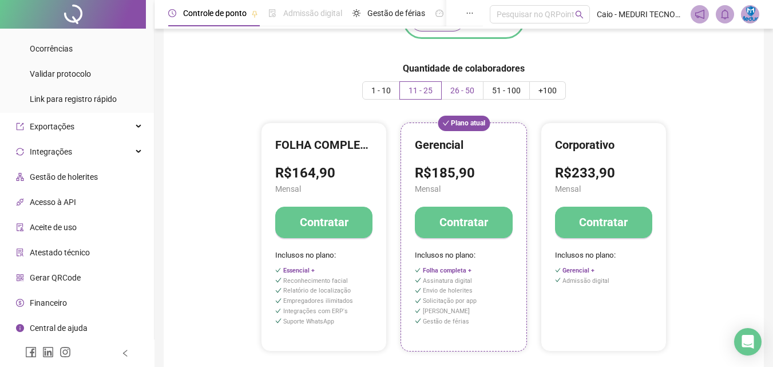 This screenshot has width=773, height=367. Describe the element at coordinates (700, 14) in the screenshot. I see `span: notification` at that location.